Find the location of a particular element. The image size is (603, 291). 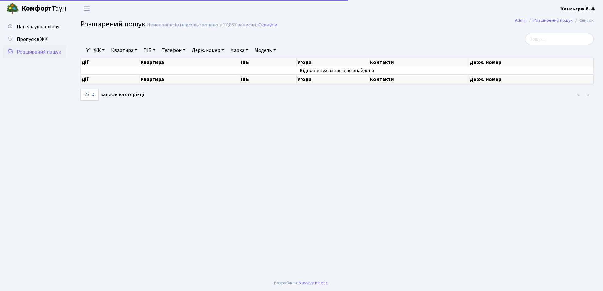

b: Комфорт is located at coordinates (37, 9).